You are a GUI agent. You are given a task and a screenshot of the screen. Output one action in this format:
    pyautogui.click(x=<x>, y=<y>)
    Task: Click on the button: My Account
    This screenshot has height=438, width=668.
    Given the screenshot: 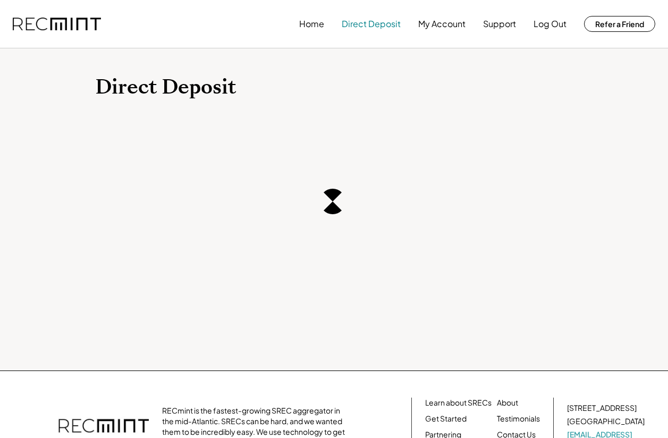 What is the action you would take?
    pyautogui.click(x=442, y=24)
    